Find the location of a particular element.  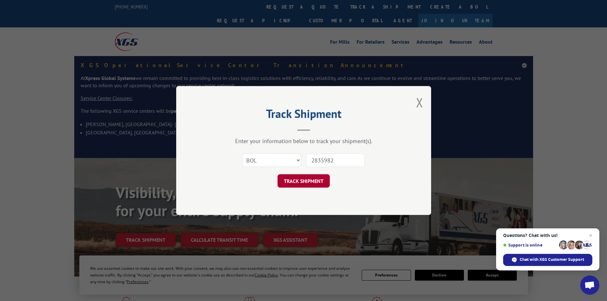

button: TRACK SHIPMENT is located at coordinates (304, 181).